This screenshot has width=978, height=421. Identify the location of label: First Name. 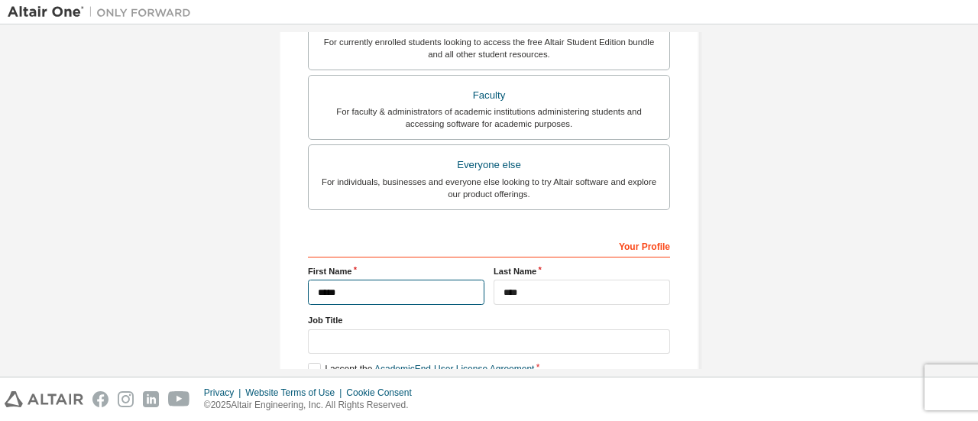
(396, 271).